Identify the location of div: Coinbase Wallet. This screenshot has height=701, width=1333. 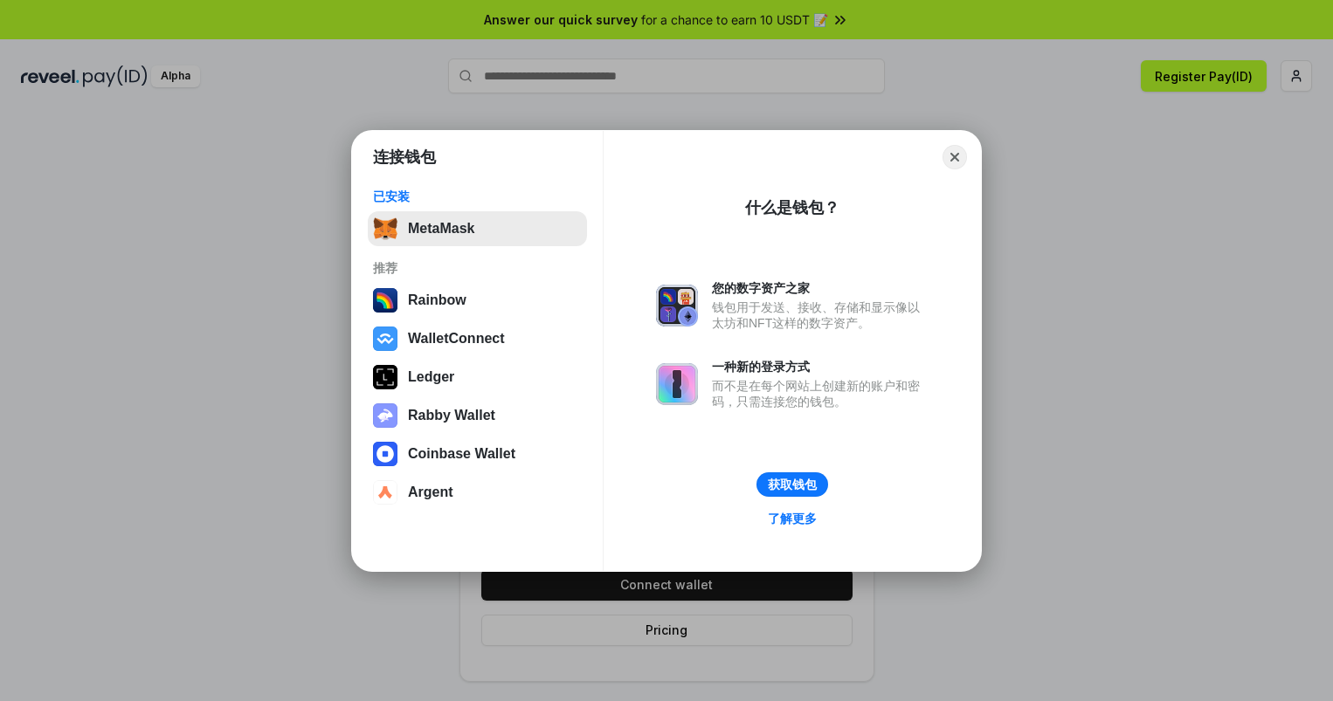
(461, 454).